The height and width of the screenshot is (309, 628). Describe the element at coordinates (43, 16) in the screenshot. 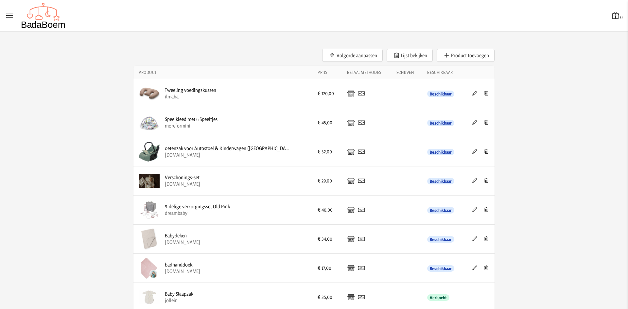

I see `img: Badaboem` at that location.